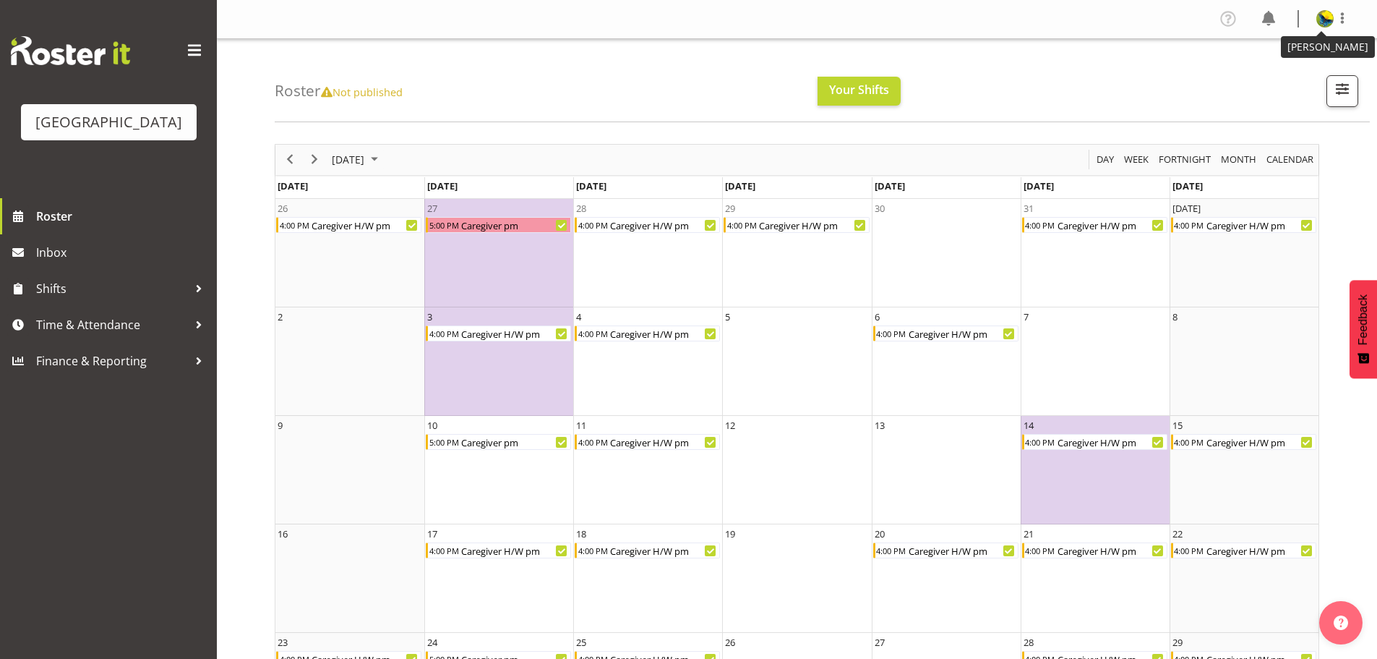 The image size is (1377, 659). Describe the element at coordinates (648, 362) in the screenshot. I see `td: Tuesday, November 4, 2025` at that location.